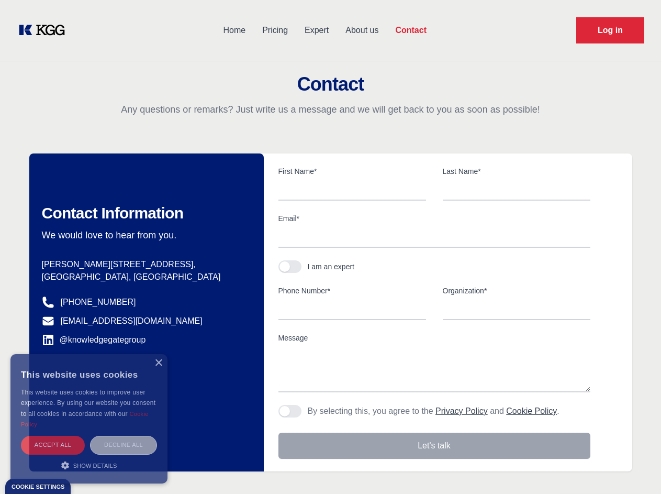  I want to click on button: Let's talk, so click(435, 446).